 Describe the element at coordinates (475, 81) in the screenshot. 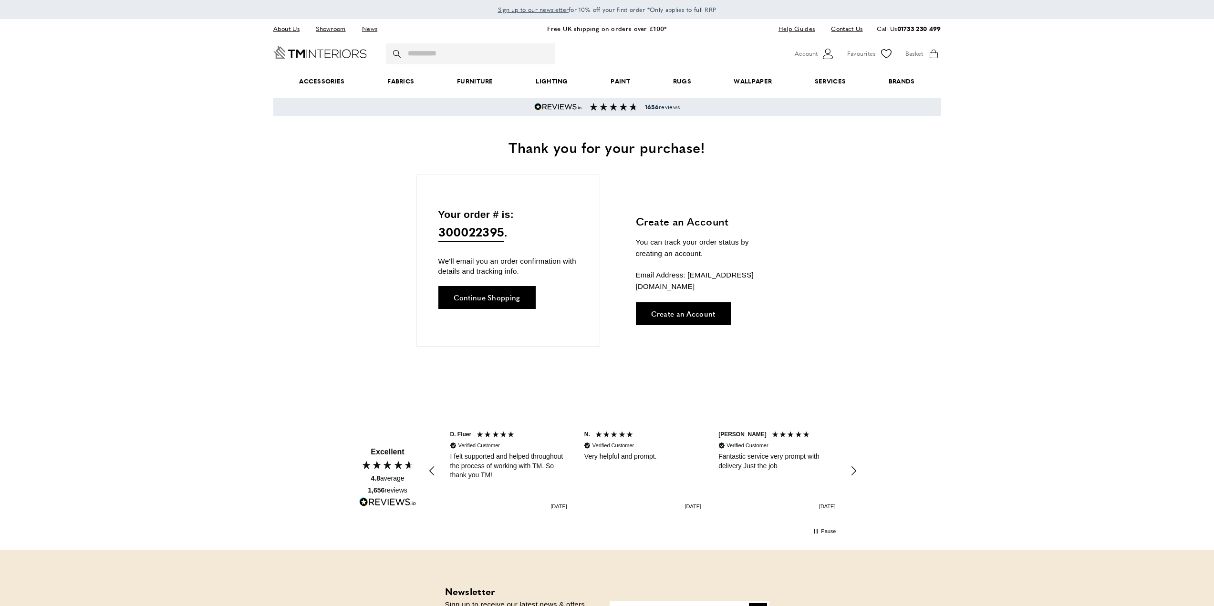

I see `a: Furniture` at that location.